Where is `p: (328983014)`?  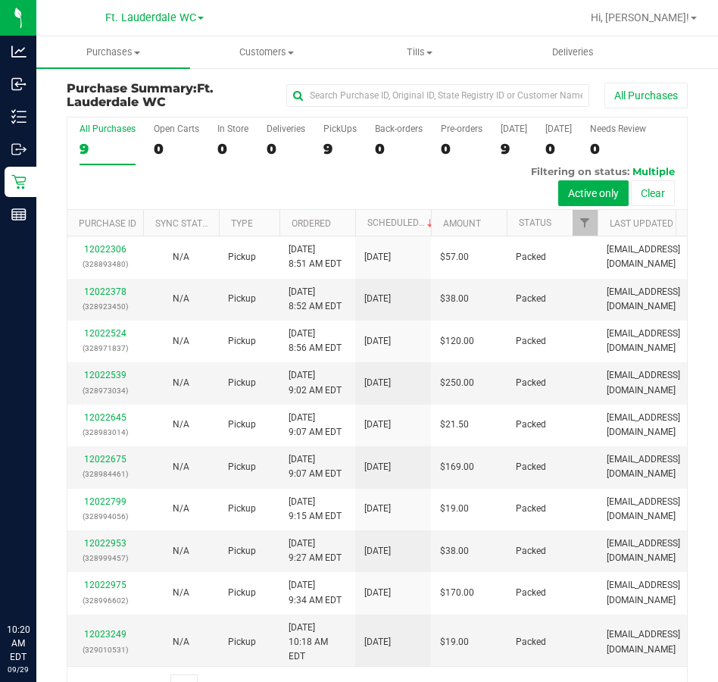 p: (328983014) is located at coordinates (105, 432).